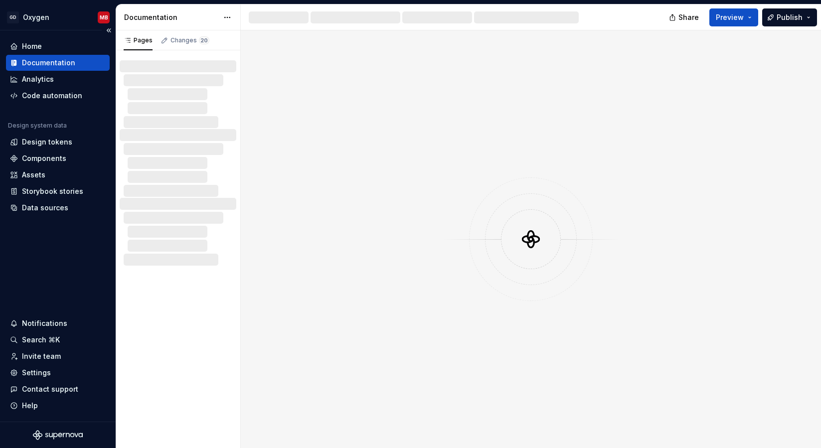  What do you see at coordinates (58, 191) in the screenshot?
I see `a: Storybook stories` at bounding box center [58, 191].